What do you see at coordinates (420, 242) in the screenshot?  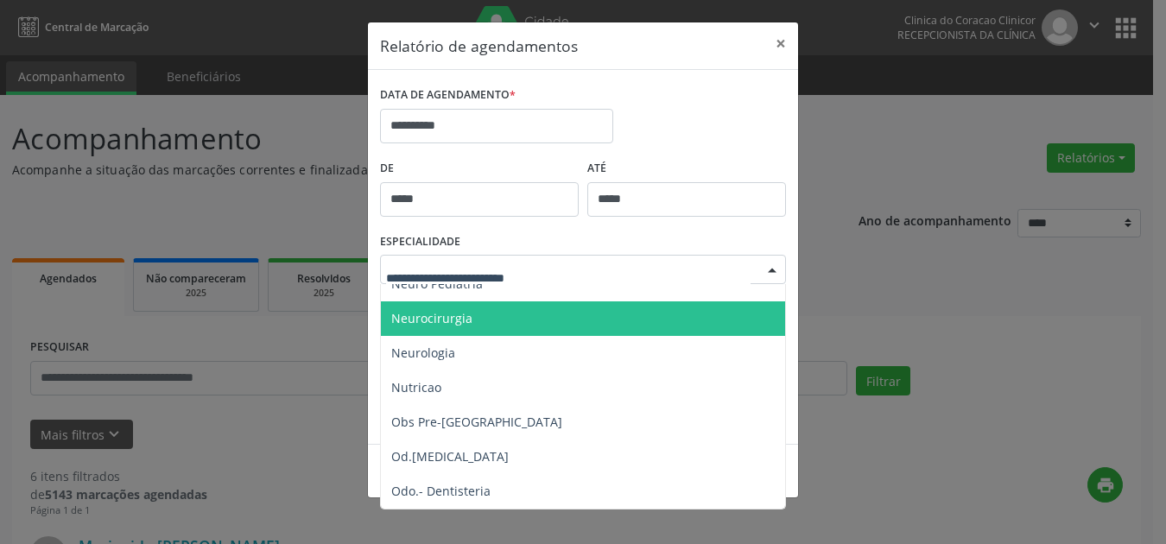 I see `label: ESPECIALIDADE` at bounding box center [420, 242].